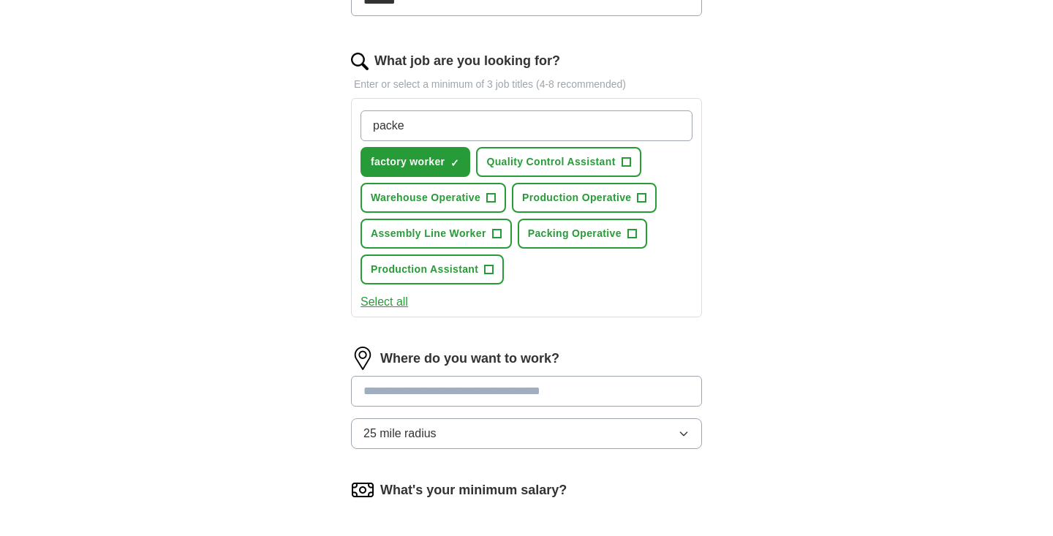 Image resolution: width=1053 pixels, height=536 pixels. What do you see at coordinates (360, 61) in the screenshot?
I see `img: search.png` at bounding box center [360, 61].